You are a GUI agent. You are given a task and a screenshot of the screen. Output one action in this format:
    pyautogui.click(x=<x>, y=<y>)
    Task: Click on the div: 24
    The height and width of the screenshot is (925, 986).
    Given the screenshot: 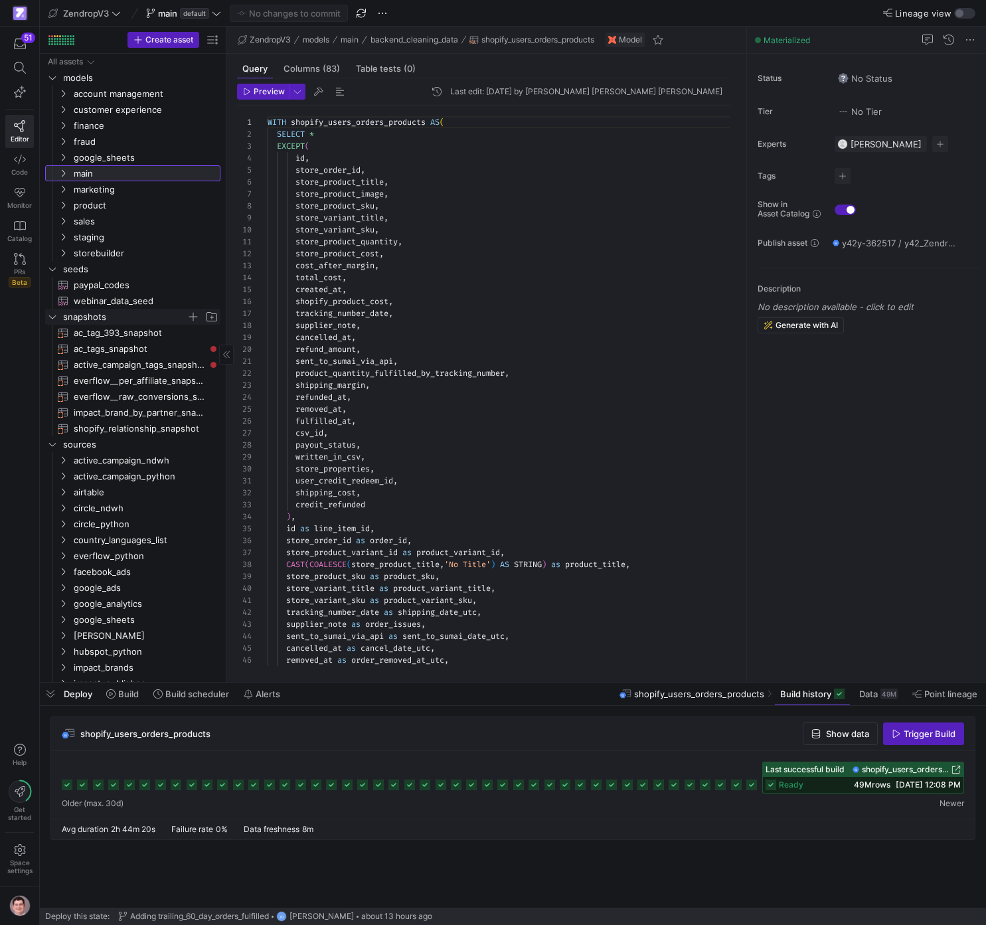 What is the action you would take?
    pyautogui.click(x=244, y=397)
    